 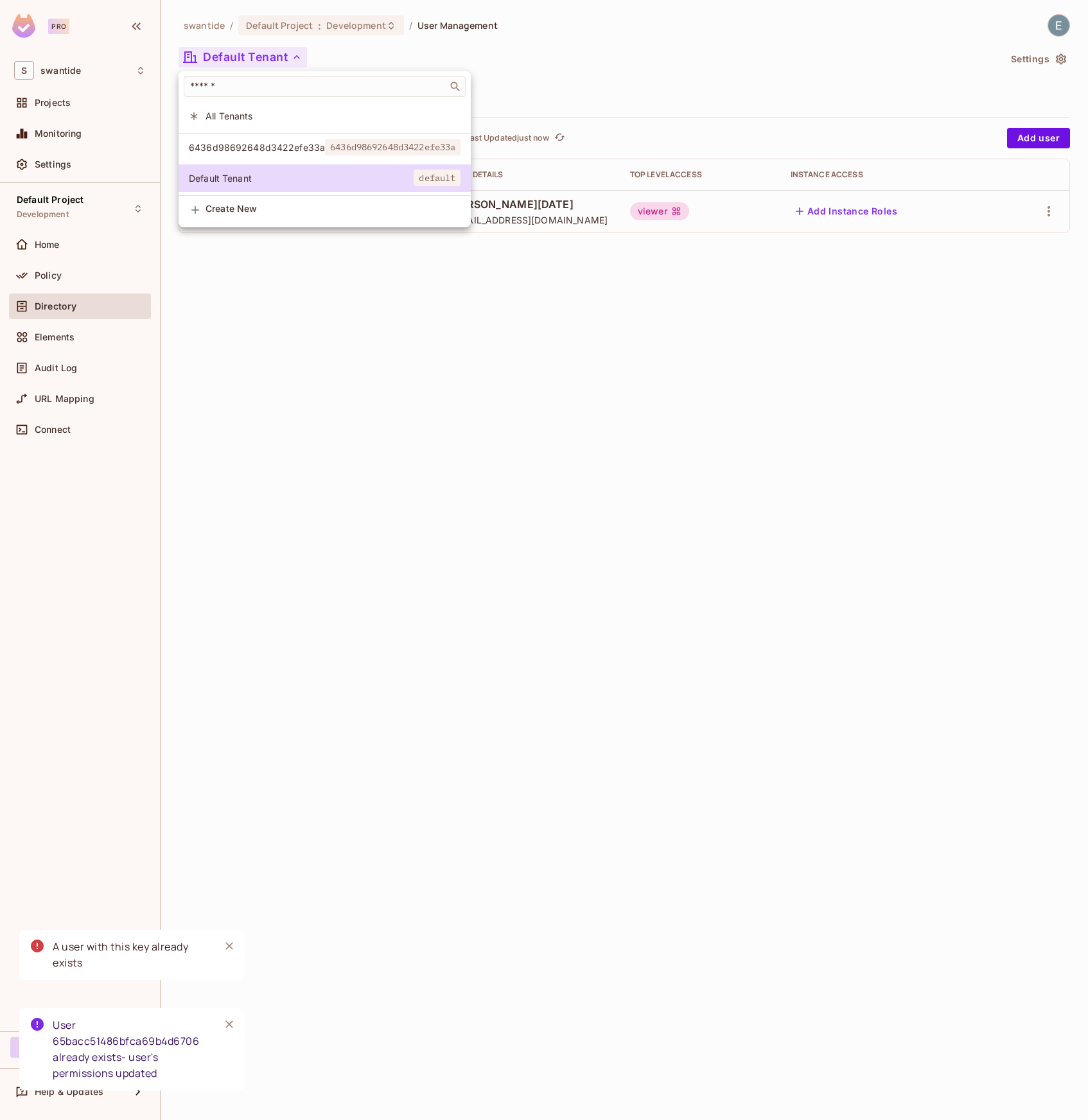 What do you see at coordinates (324, 178) in the screenshot?
I see `div: Show only users with a role in this tenant: Default Tenant` at bounding box center [324, 178].